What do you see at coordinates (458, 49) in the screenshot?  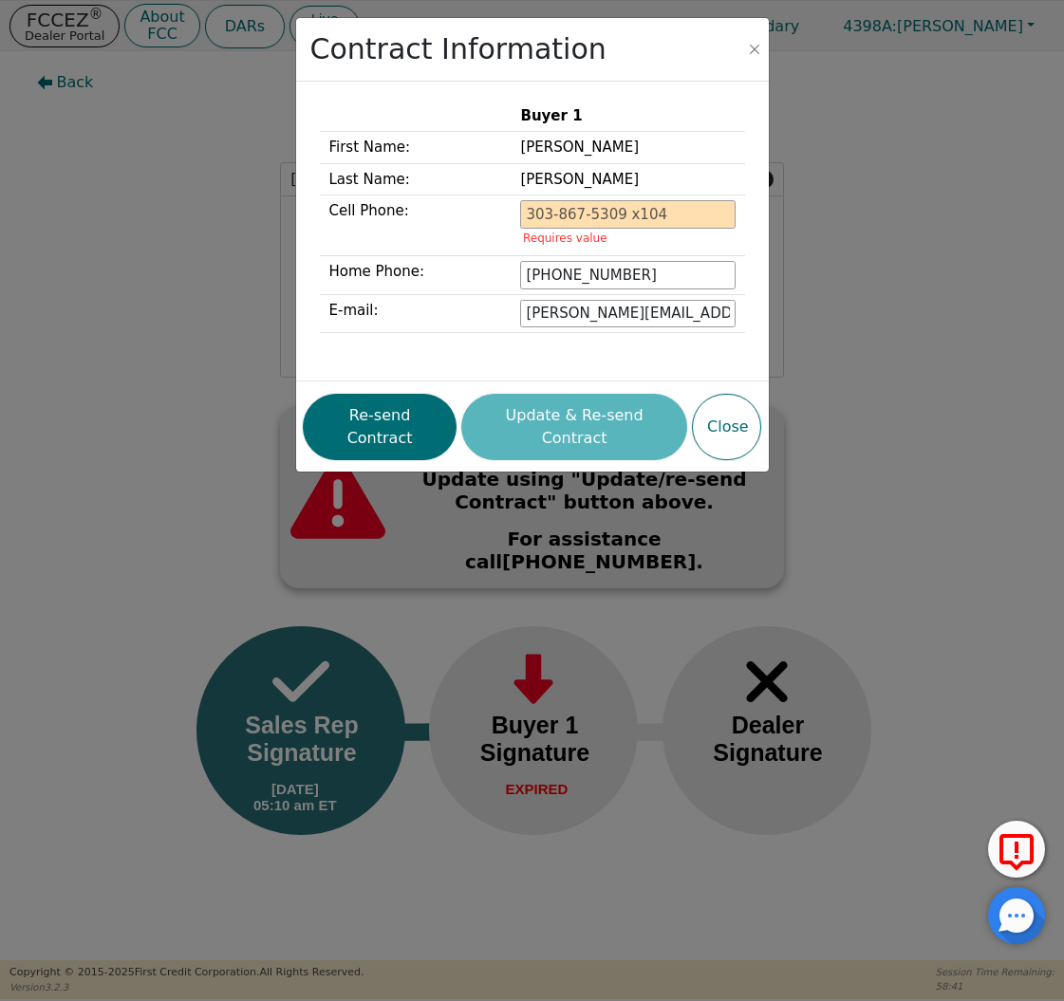 I see `h2: Contract Information` at bounding box center [458, 49].